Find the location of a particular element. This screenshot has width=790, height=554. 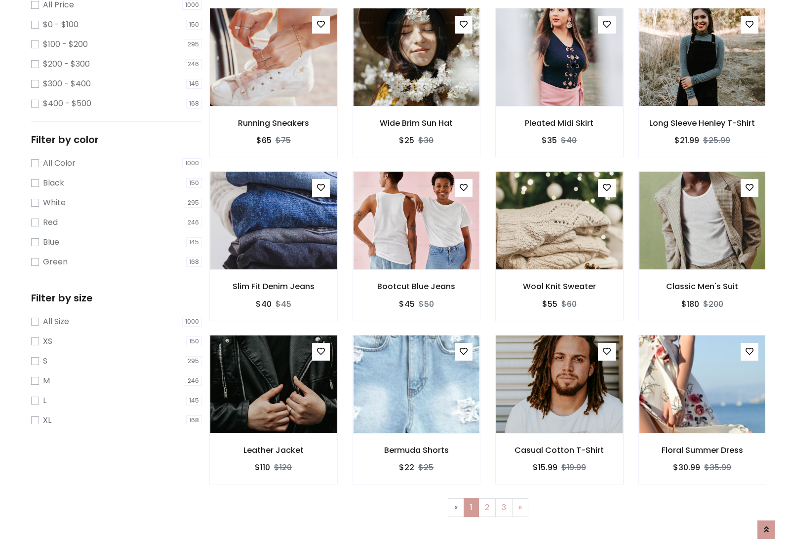

del: $25.99 is located at coordinates (716, 140).